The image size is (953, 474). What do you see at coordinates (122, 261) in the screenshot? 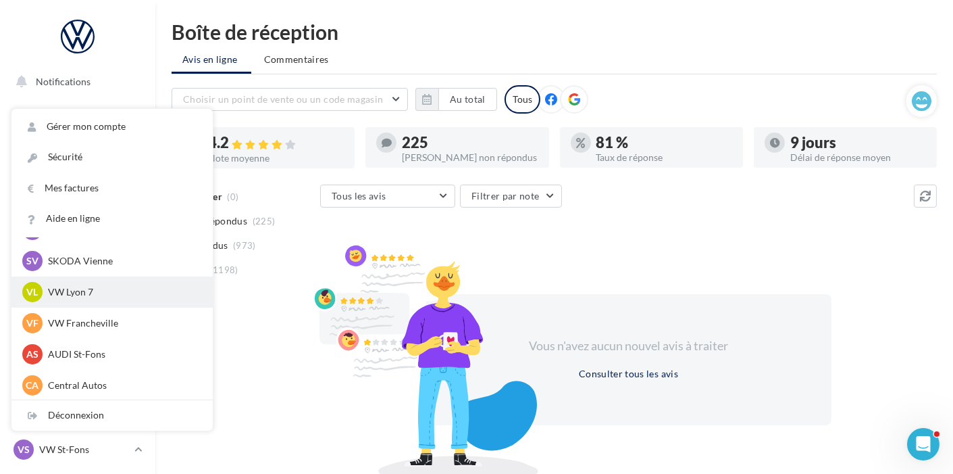
I see `p: SKODA Vienne` at bounding box center [122, 261].